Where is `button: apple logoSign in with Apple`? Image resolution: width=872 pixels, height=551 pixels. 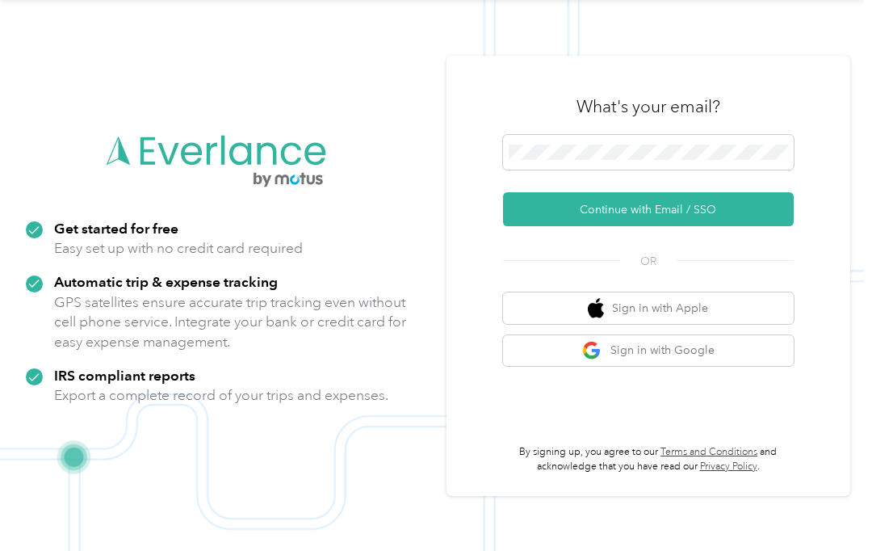
button: apple logoSign in with Apple is located at coordinates (649, 308).